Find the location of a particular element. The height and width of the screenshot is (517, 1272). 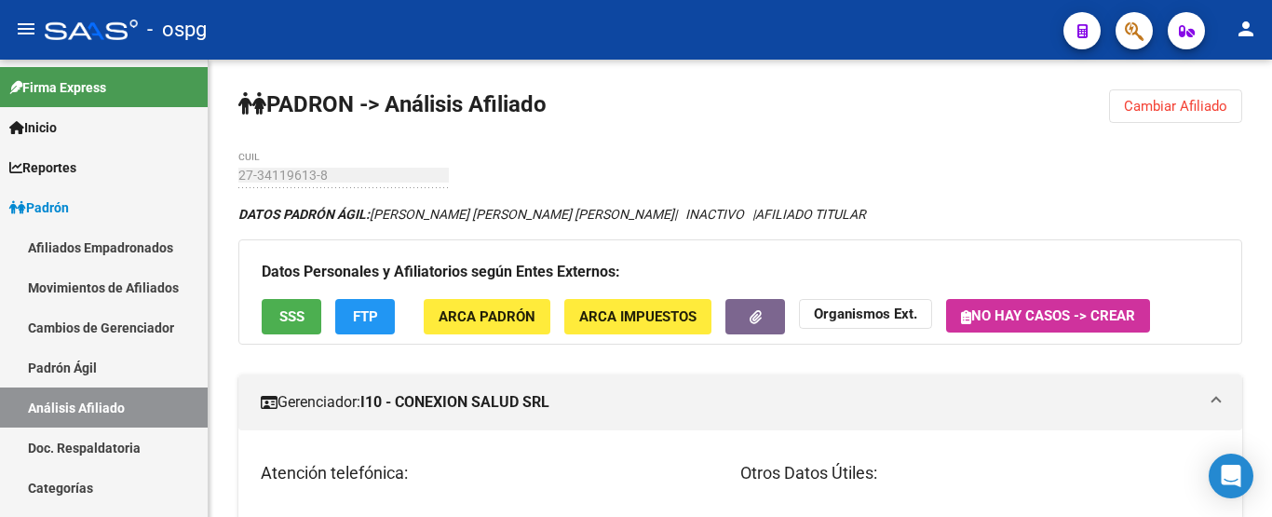

mat-panel-title: Gerenciador: is located at coordinates (729, 402).